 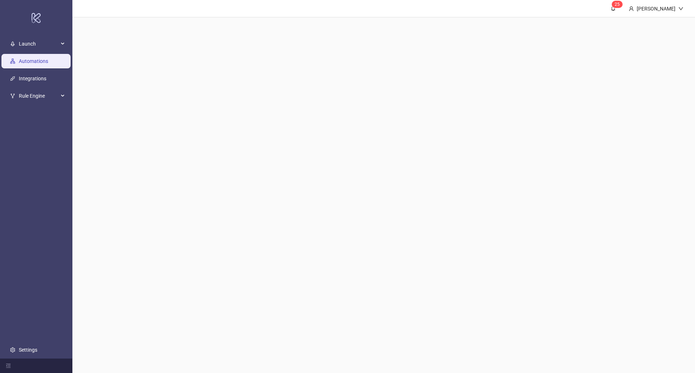 What do you see at coordinates (13, 44) in the screenshot?
I see `span: rocket` at bounding box center [13, 44].